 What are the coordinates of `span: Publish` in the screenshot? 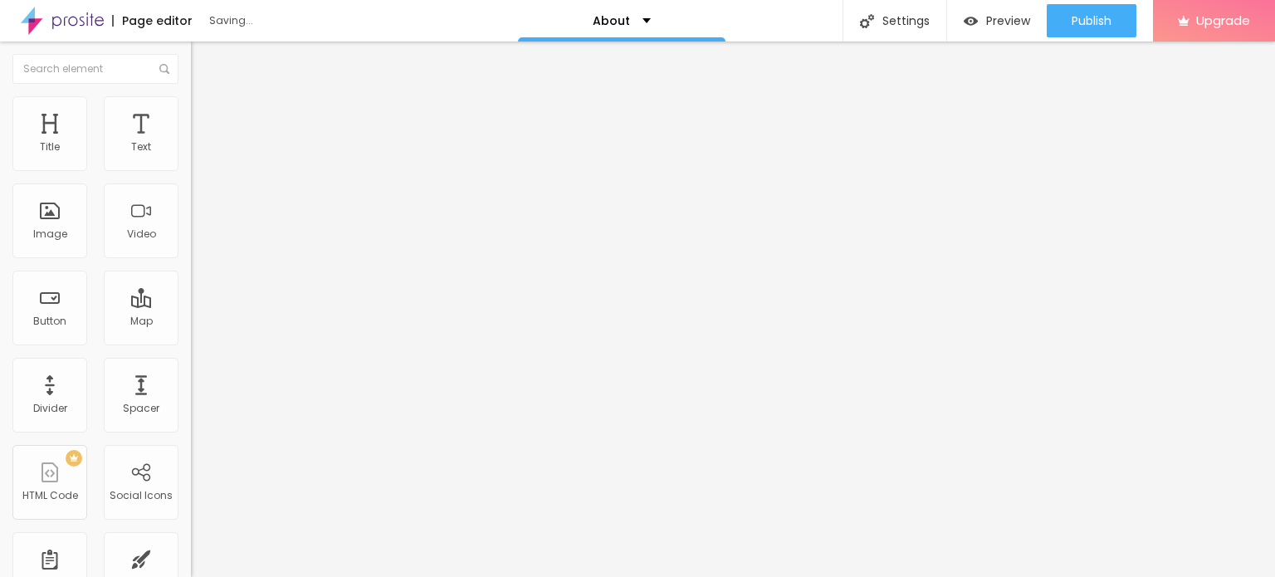 It's located at (1091, 21).